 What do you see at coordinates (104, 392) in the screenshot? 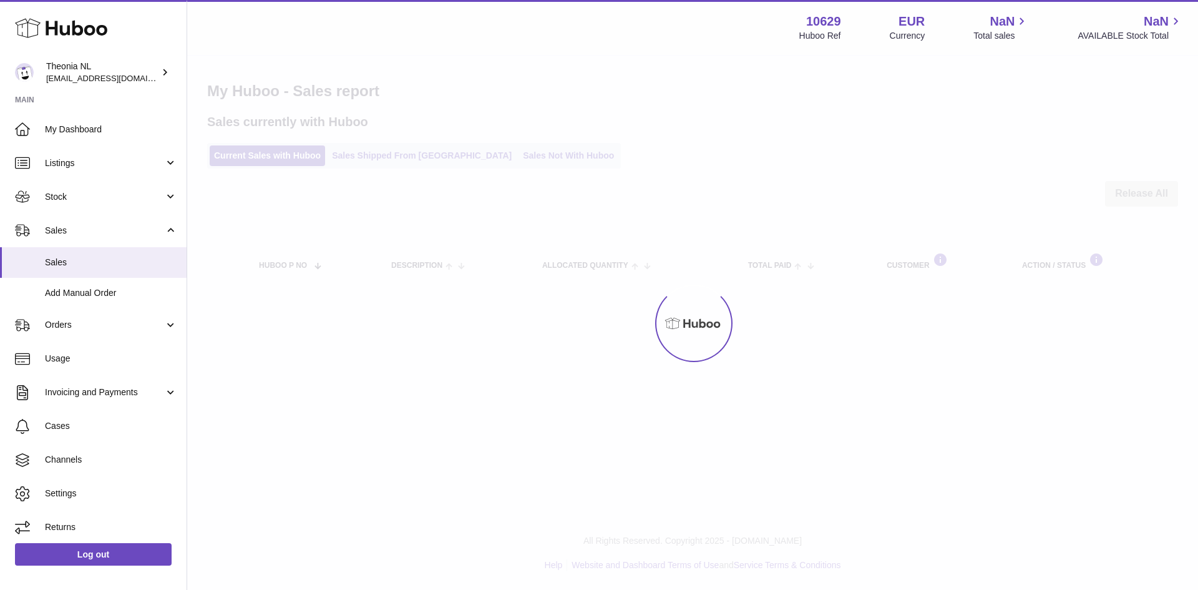
I see `span: Invoicing and Payments` at bounding box center [104, 392].